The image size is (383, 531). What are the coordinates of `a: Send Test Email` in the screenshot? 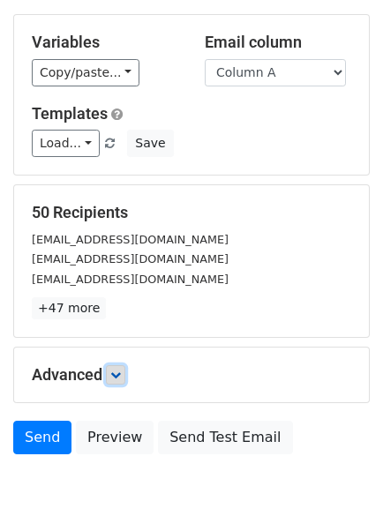 It's located at (225, 438).